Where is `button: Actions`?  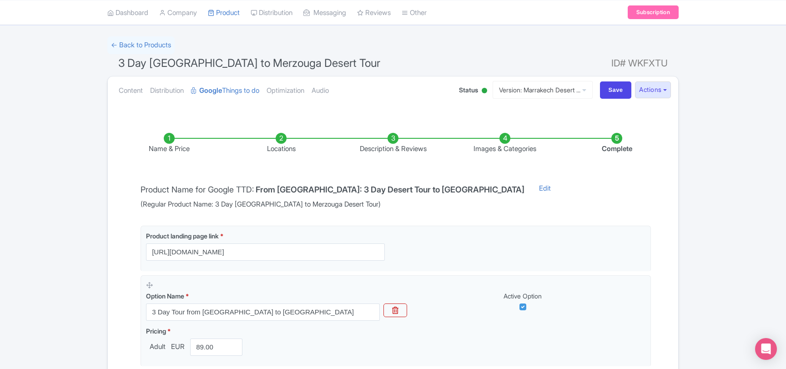
button: Actions is located at coordinates (653, 90).